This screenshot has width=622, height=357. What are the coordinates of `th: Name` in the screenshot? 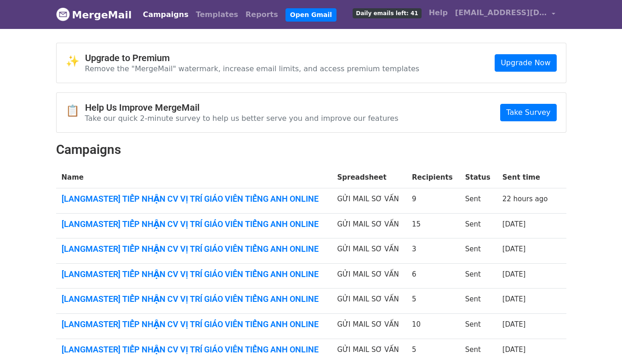 It's located at (194, 178).